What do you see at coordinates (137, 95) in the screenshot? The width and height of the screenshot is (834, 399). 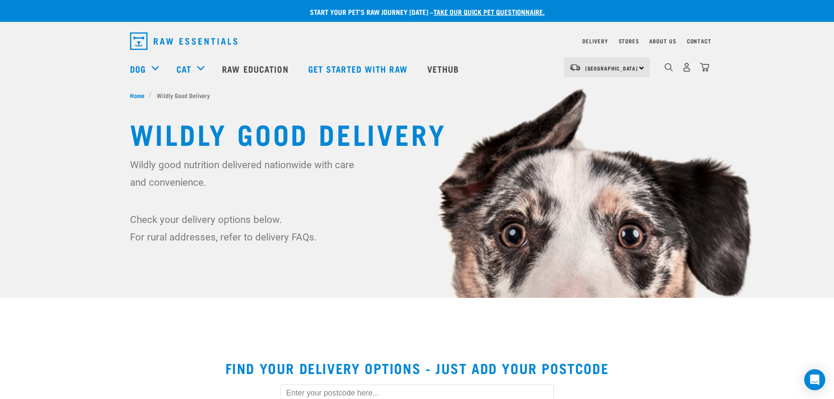 I see `span: Home` at bounding box center [137, 95].